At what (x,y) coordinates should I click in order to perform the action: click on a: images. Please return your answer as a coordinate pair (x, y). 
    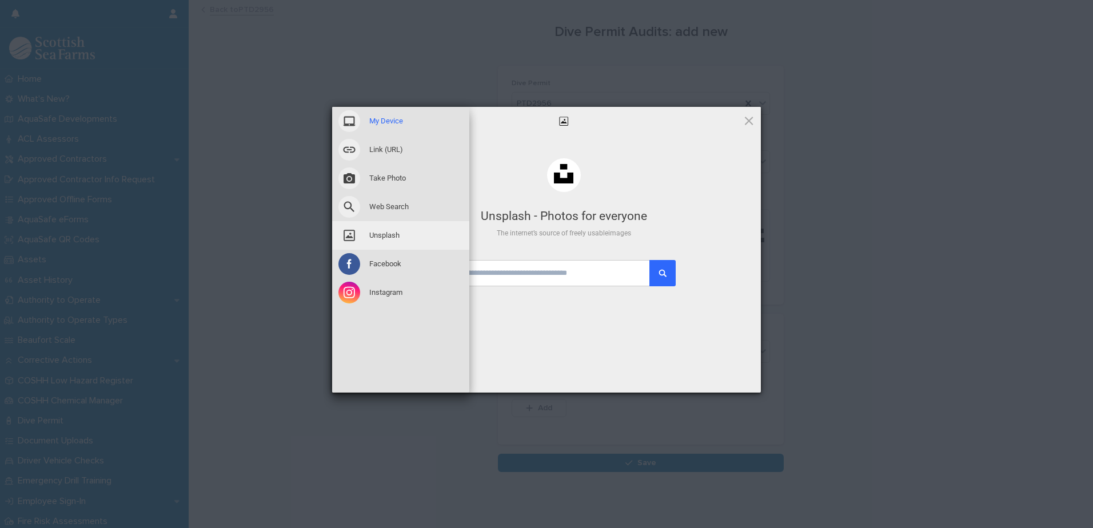
    Looking at the image, I should click on (619, 233).